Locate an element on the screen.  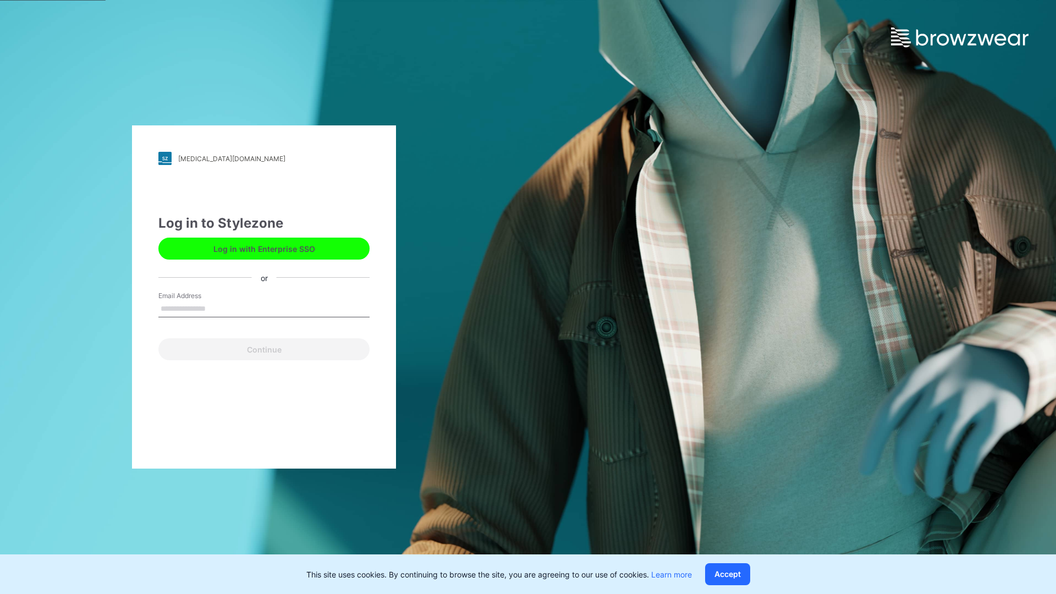
button: Log in with Enterprise SSO is located at coordinates (264, 248).